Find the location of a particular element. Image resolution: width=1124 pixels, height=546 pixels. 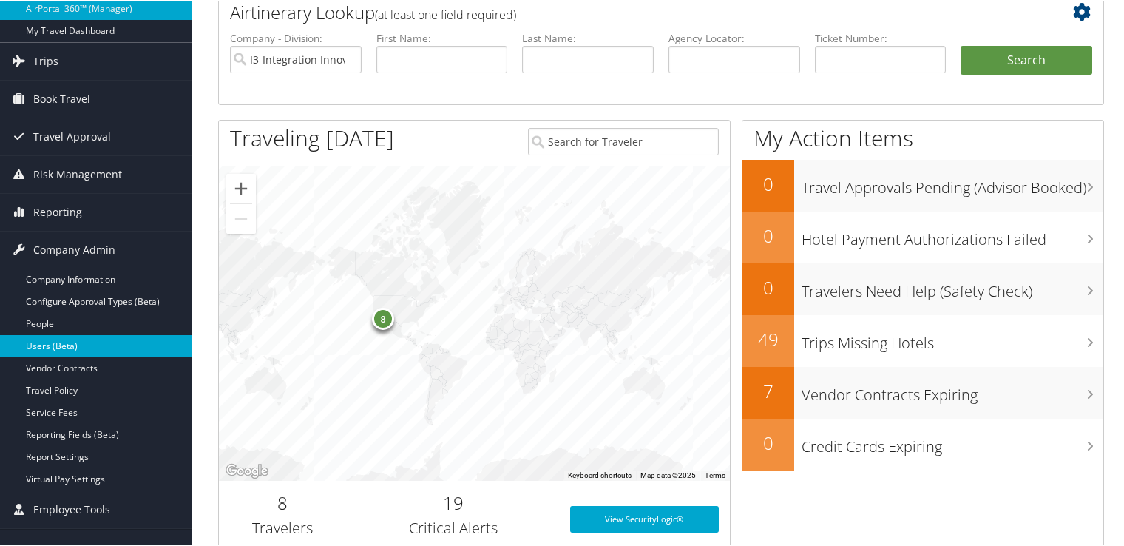

a: 49Trips Missing Hotels is located at coordinates (923, 339).